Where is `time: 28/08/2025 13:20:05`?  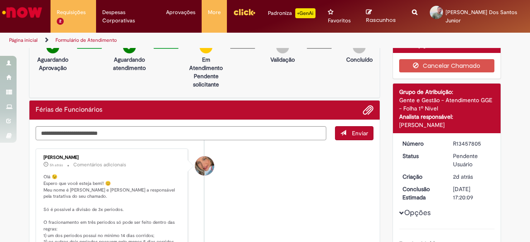
time: 28/08/2025 13:20:05 is located at coordinates (463, 177).